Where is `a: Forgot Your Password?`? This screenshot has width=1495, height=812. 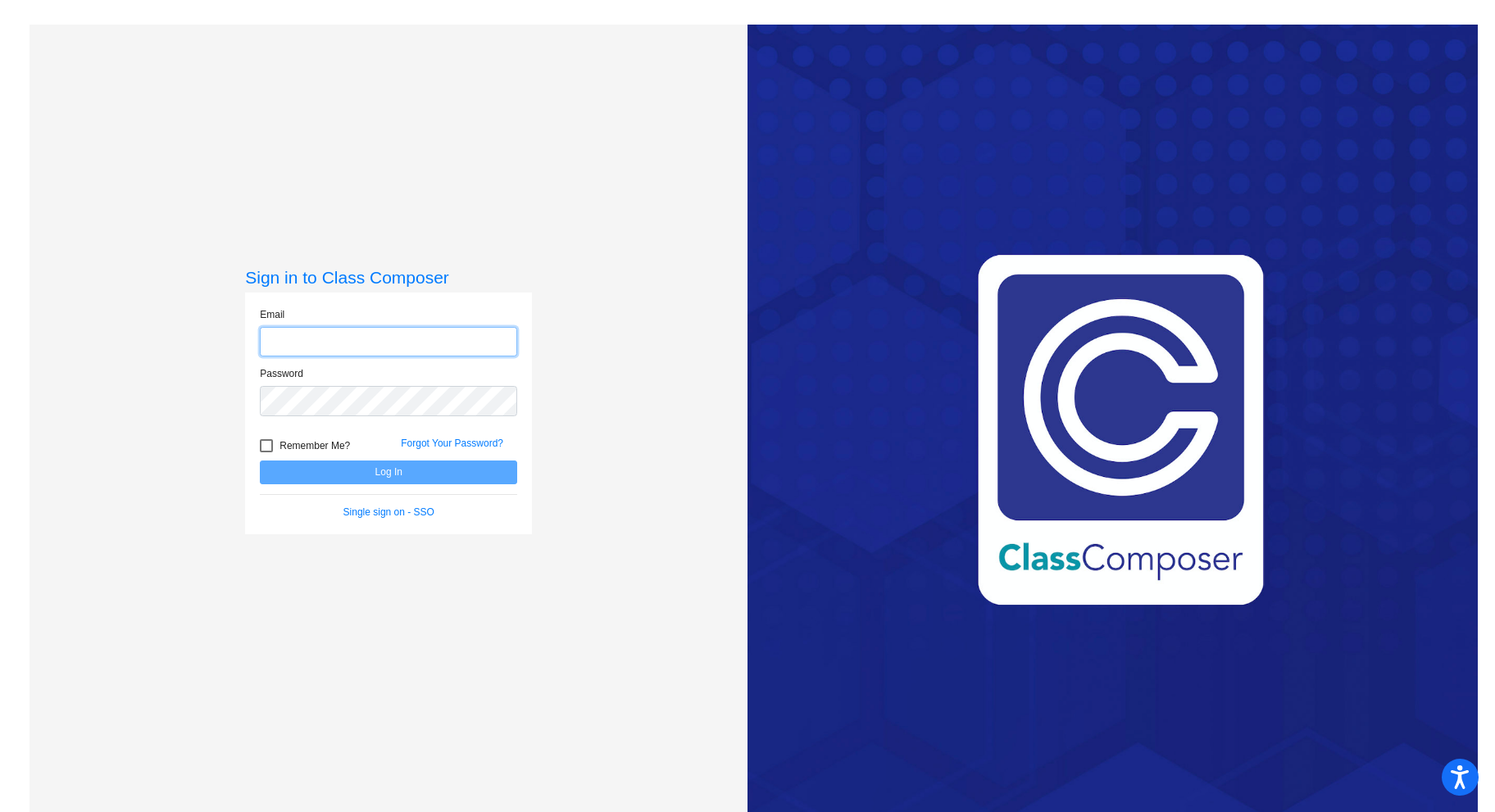 a: Forgot Your Password? is located at coordinates (451, 443).